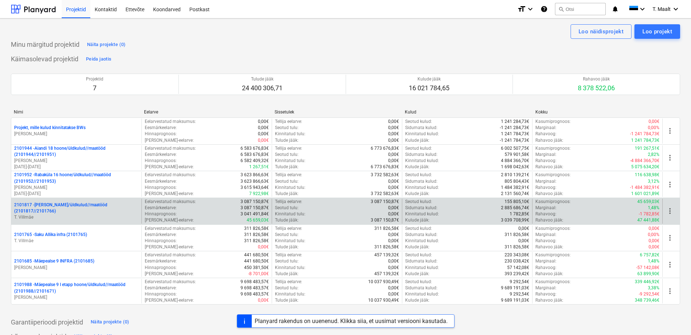 Image resolution: width=691 pixels, height=335 pixels. I want to click on p: 47 441,88€, so click(648, 220).